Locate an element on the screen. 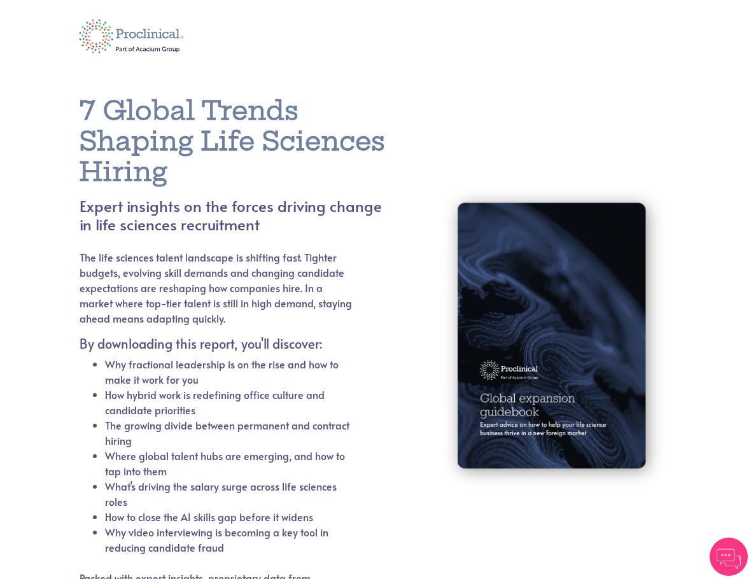  img: logo is located at coordinates (131, 36).